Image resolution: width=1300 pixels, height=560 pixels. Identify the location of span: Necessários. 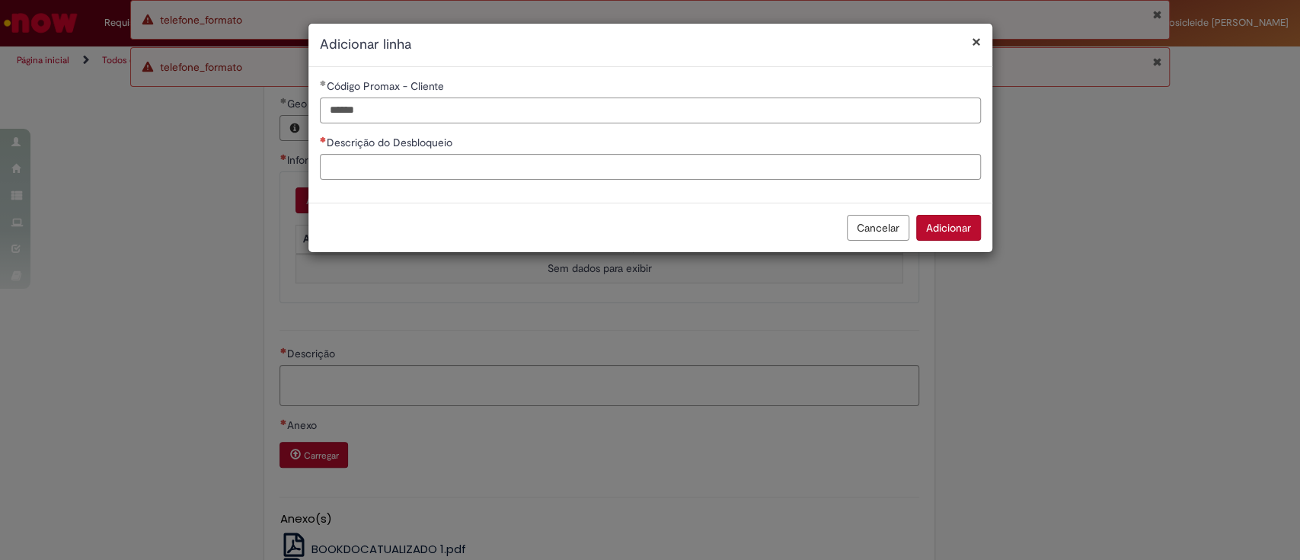
(323, 139).